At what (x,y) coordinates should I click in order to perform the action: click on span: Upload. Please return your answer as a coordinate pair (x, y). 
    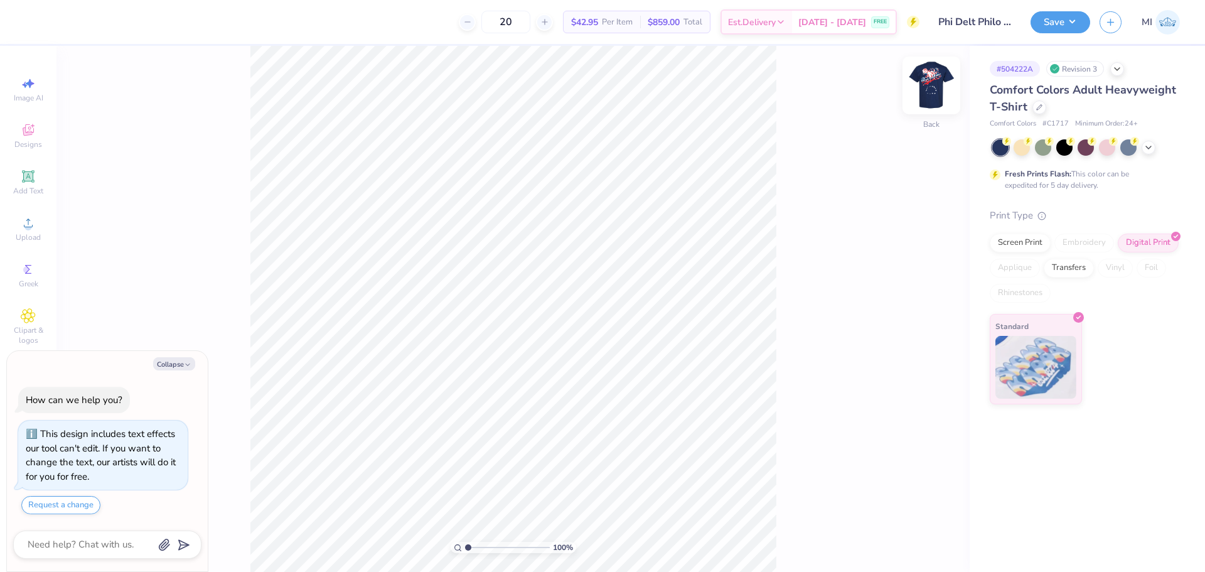
    Looking at the image, I should click on (28, 237).